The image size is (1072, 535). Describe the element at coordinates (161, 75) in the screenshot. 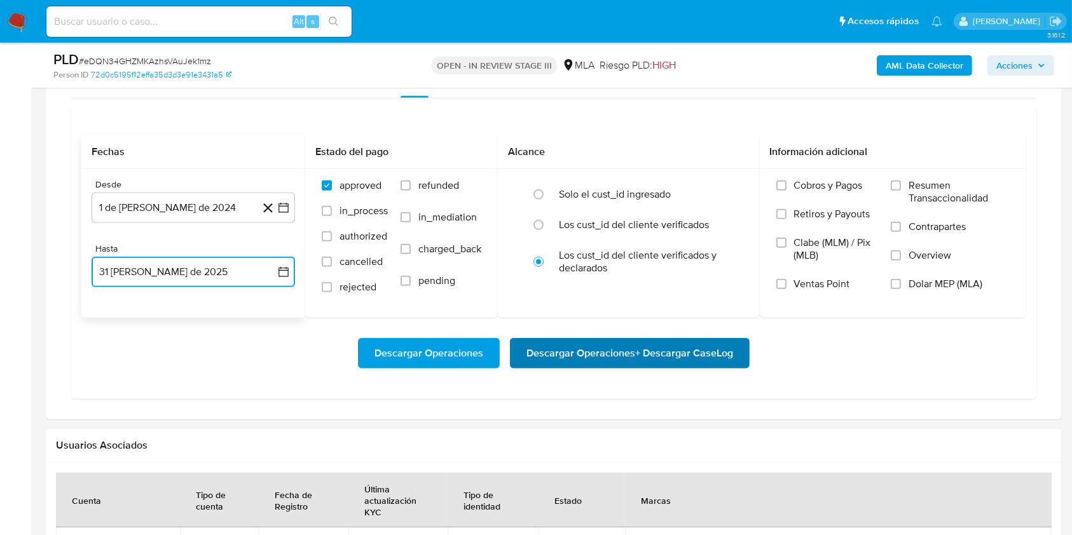

I see `a: 72d0c5195f12effa35d3d3e91e3431a5` at that location.